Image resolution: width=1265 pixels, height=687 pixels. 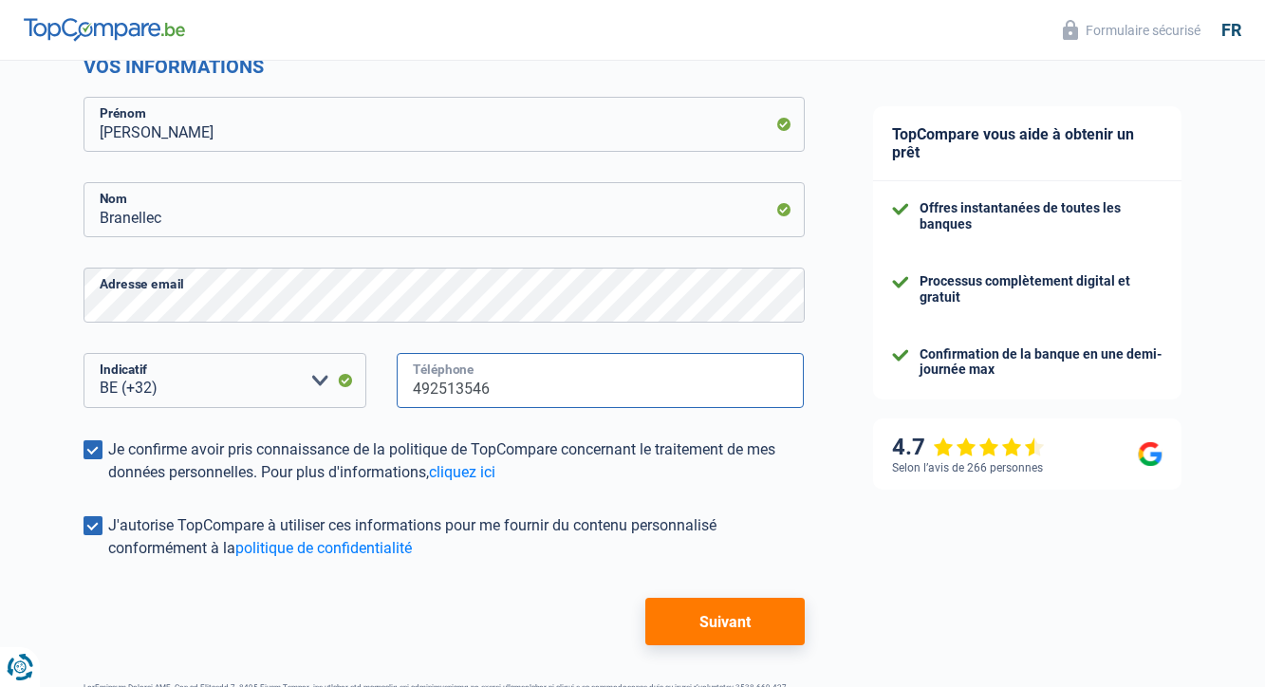 What do you see at coordinates (444, 66) in the screenshot?
I see `h2: Vos informations` at bounding box center [444, 66].